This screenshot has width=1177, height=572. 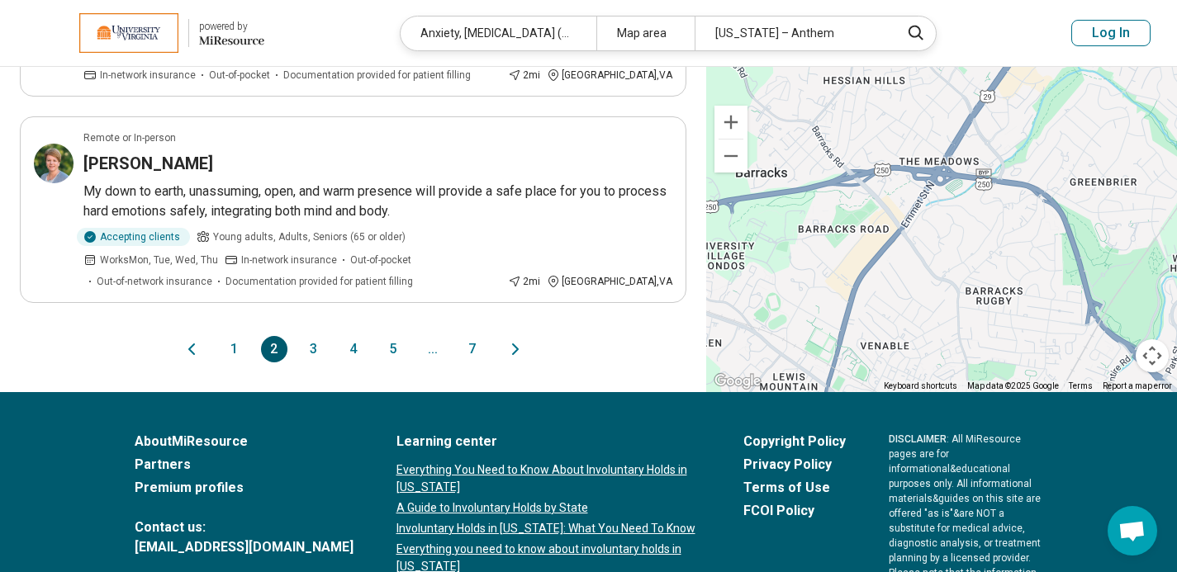 I want to click on span: DISCLAIMER, so click(x=918, y=439).